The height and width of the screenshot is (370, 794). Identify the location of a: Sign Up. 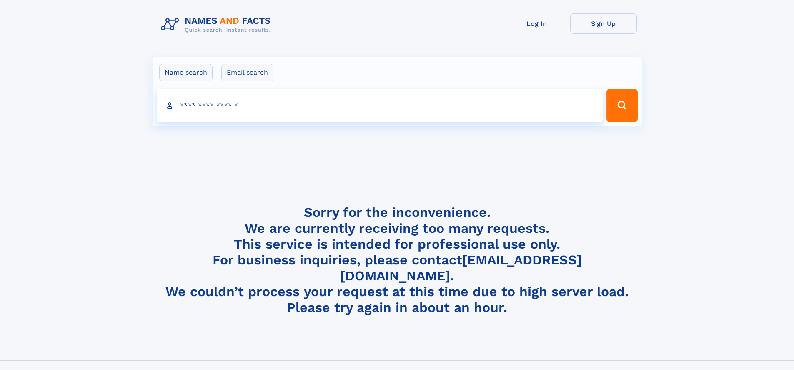
(603, 23).